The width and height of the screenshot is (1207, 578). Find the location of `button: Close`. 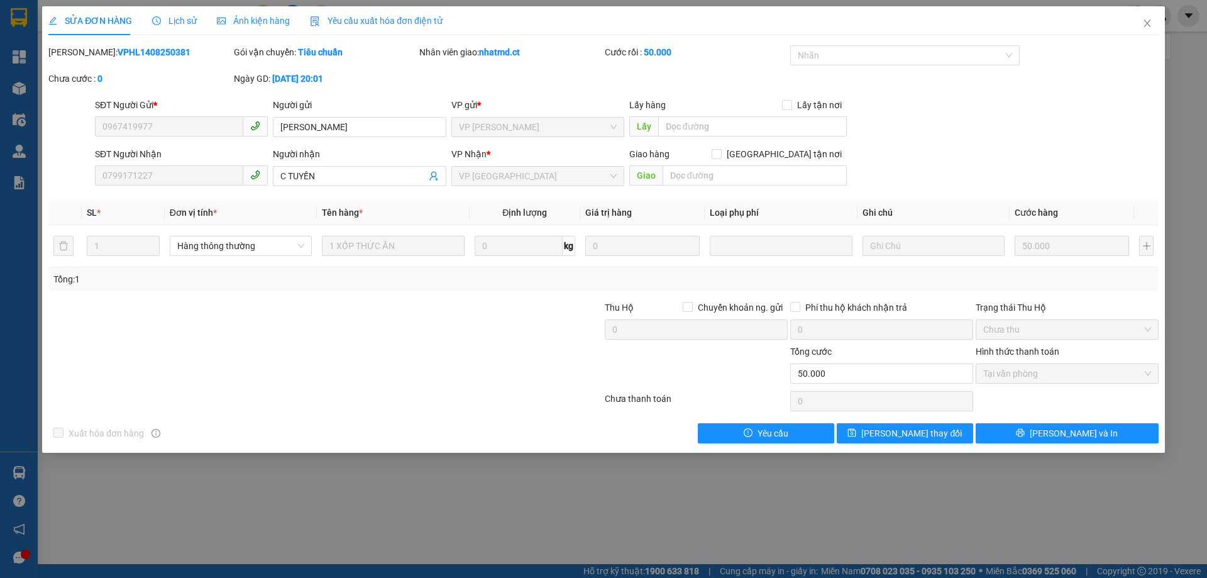

button: Close is located at coordinates (1147, 24).